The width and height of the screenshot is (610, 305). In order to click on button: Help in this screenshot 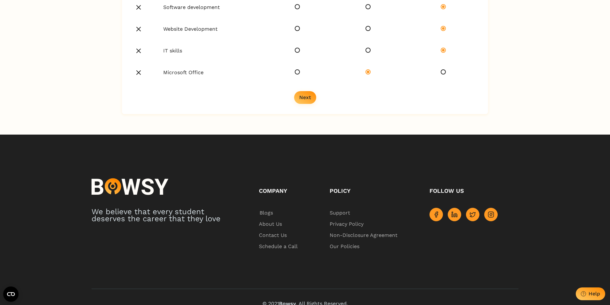, I will do `click(591, 294)`.